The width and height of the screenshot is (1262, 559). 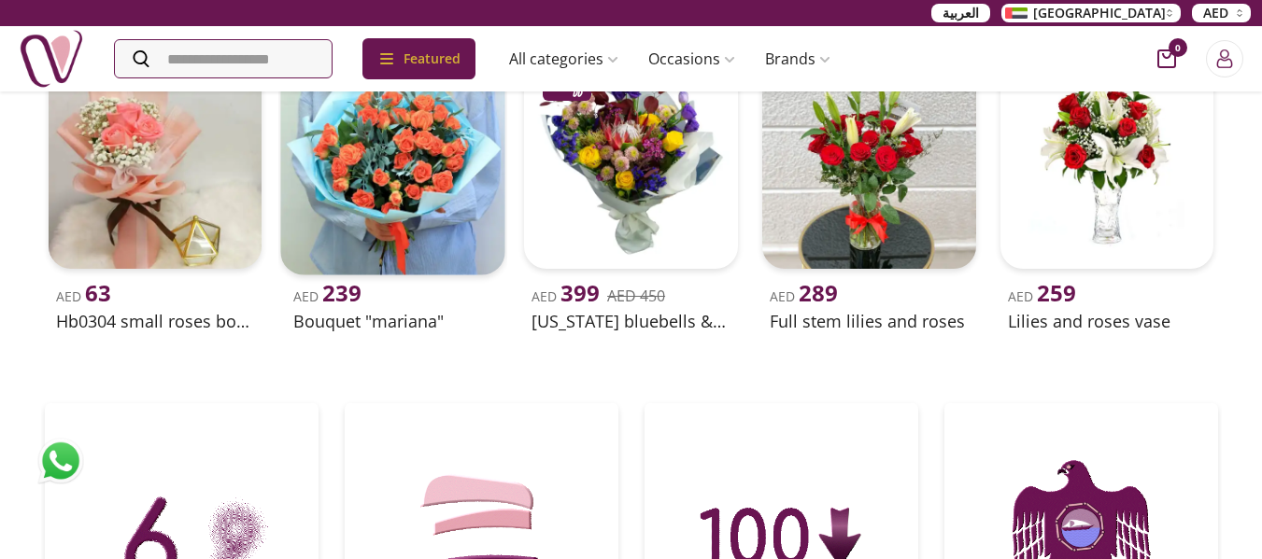 I want to click on div: Featured, so click(x=418, y=59).